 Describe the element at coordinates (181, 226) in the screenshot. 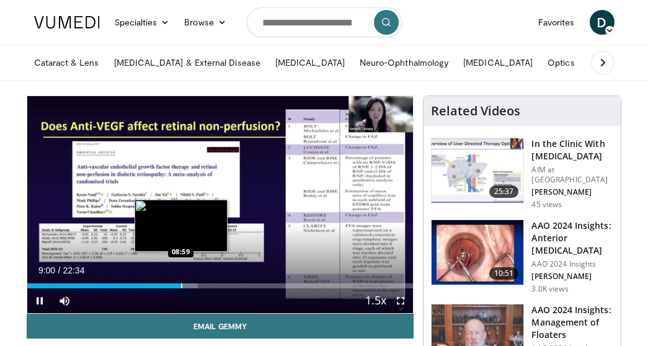

I see `img: image.jpeg` at that location.